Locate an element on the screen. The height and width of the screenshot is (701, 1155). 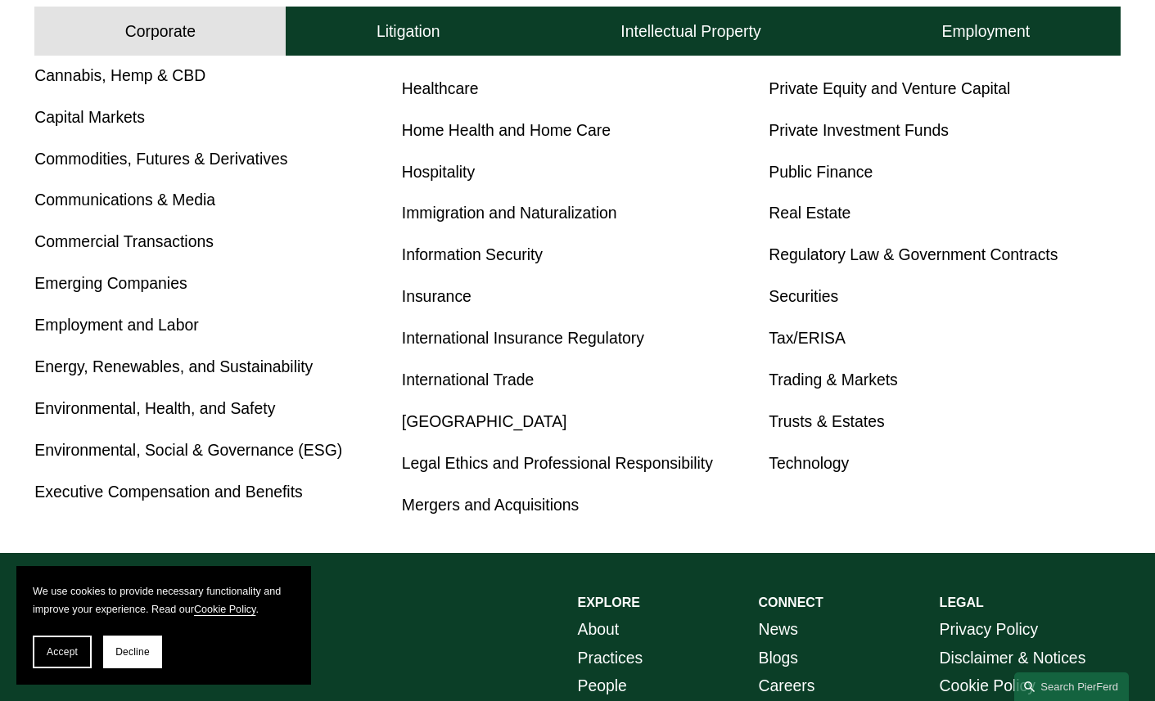
a: Technology is located at coordinates (808, 463).